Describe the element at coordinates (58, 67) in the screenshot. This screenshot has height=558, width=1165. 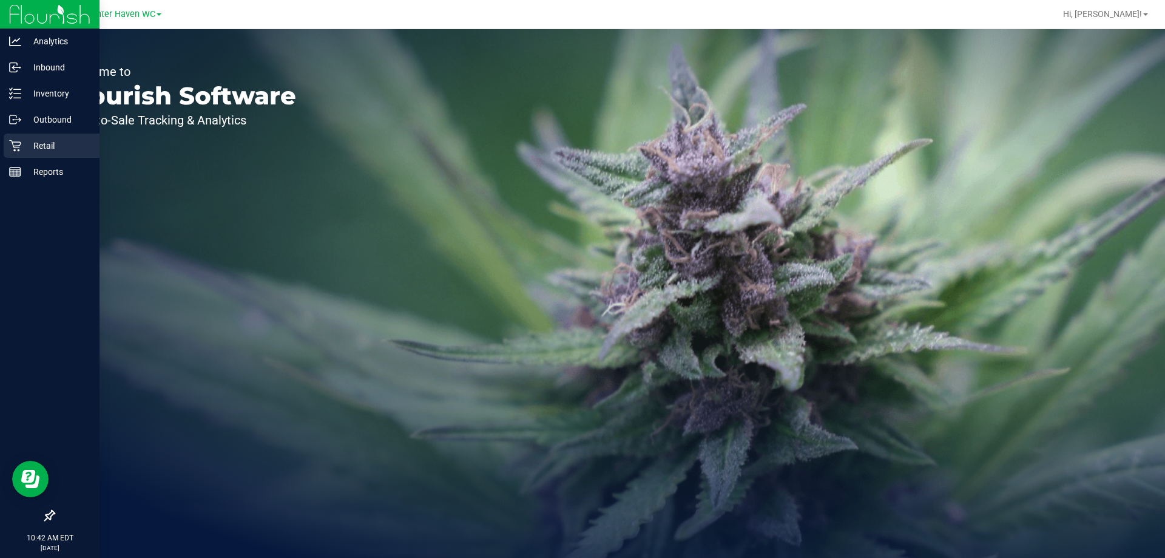
I see `p: Inbound` at that location.